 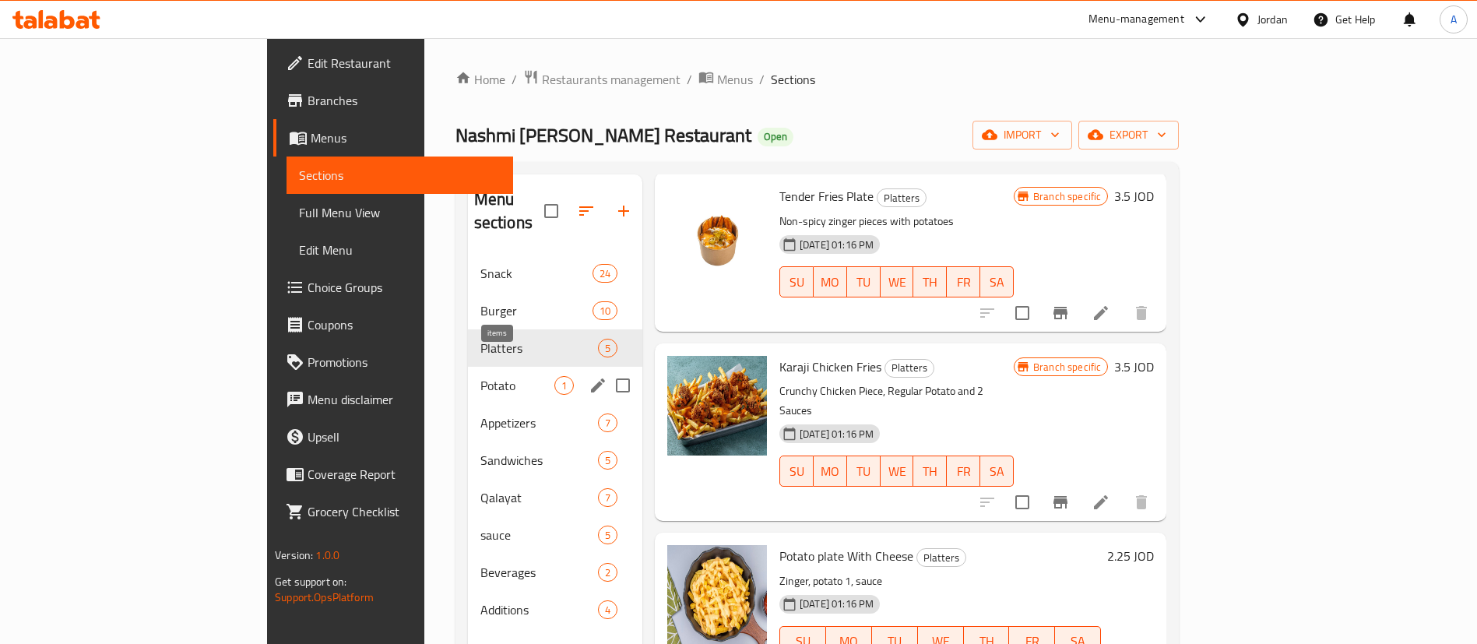 I want to click on span: Potato, so click(x=517, y=385).